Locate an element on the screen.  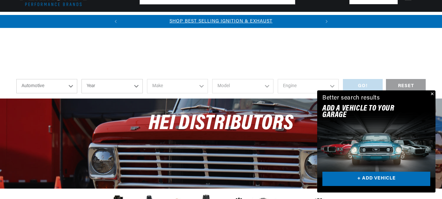
button: Translation missing: en.sections.announcements.next_announcement is located at coordinates (326, 21).